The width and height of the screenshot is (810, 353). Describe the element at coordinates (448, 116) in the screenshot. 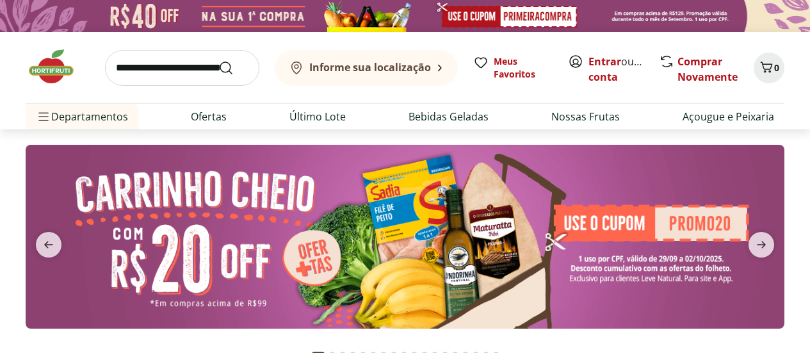

I see `a: Bebidas Geladas` at that location.